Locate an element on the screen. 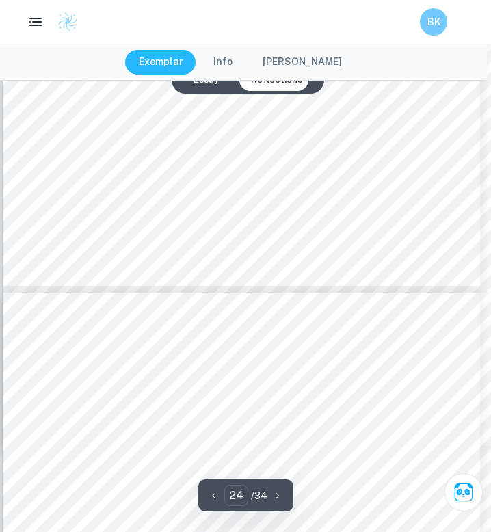 The height and width of the screenshot is (532, 491). img: Clastify logo is located at coordinates (68, 22).